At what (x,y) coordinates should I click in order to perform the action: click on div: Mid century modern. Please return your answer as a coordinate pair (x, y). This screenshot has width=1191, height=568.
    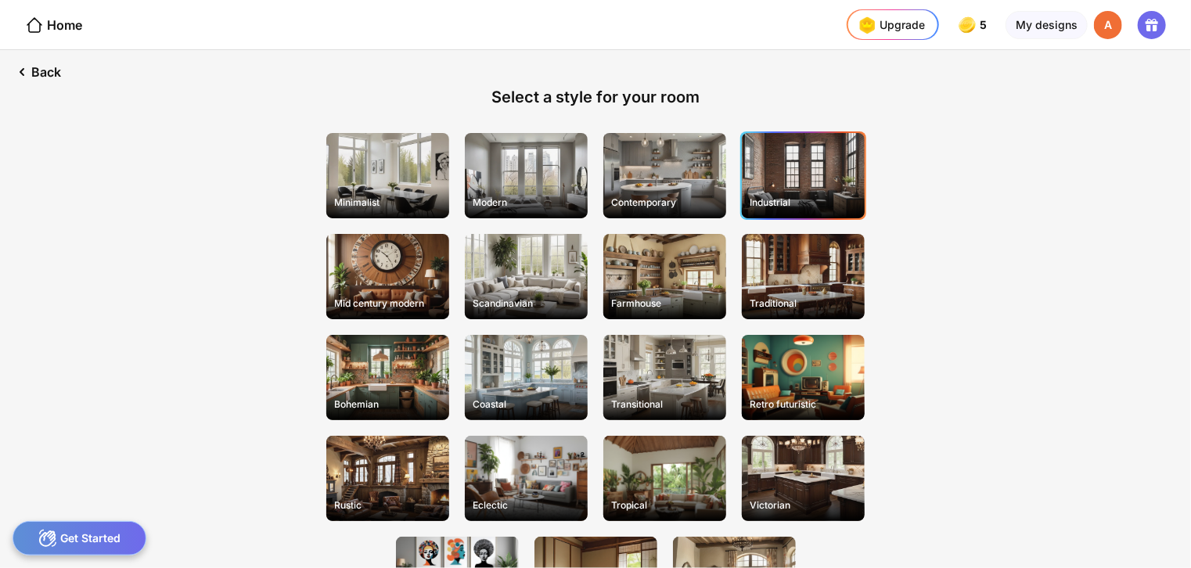
    Looking at the image, I should click on (387, 303).